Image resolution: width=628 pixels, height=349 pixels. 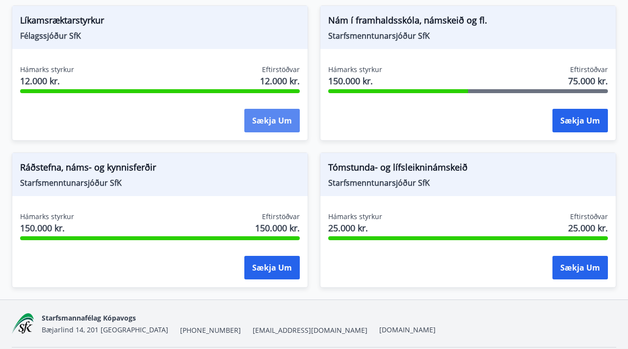 What do you see at coordinates (160, 36) in the screenshot?
I see `span: Félagssjóður SfK` at bounding box center [160, 36].